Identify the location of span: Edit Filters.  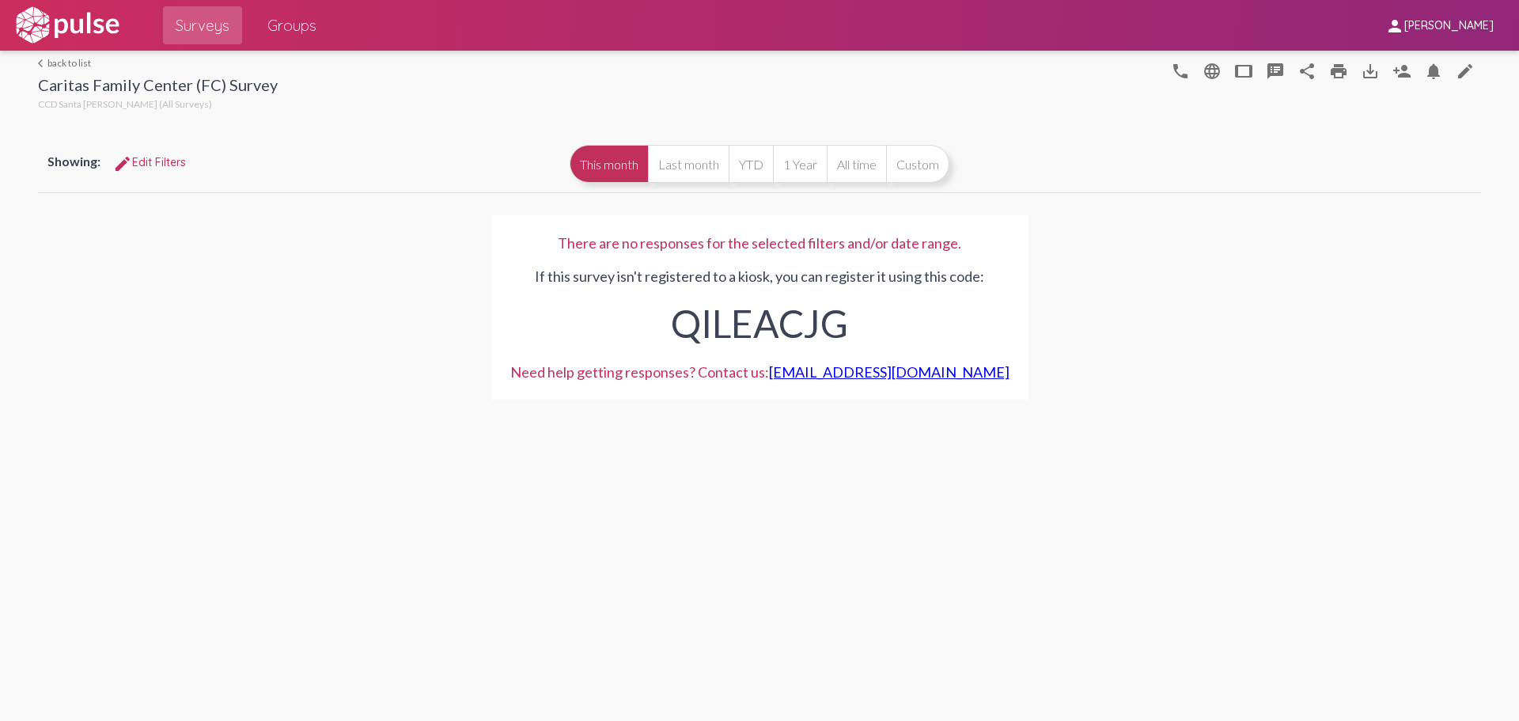
(149, 162).